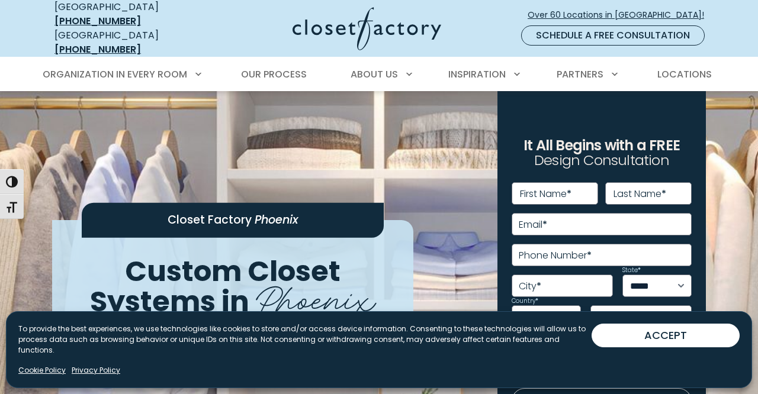  Describe the element at coordinates (545, 194) in the screenshot. I see `label: First Name` at that location.